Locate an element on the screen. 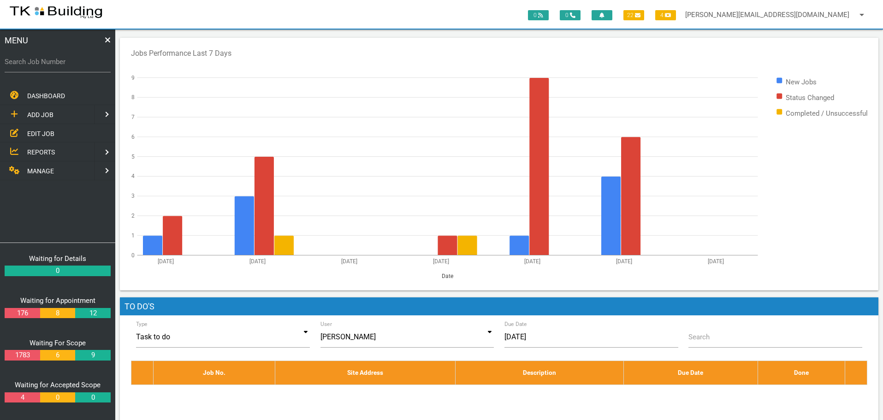  span: EDIT JOB is located at coordinates (41, 133).